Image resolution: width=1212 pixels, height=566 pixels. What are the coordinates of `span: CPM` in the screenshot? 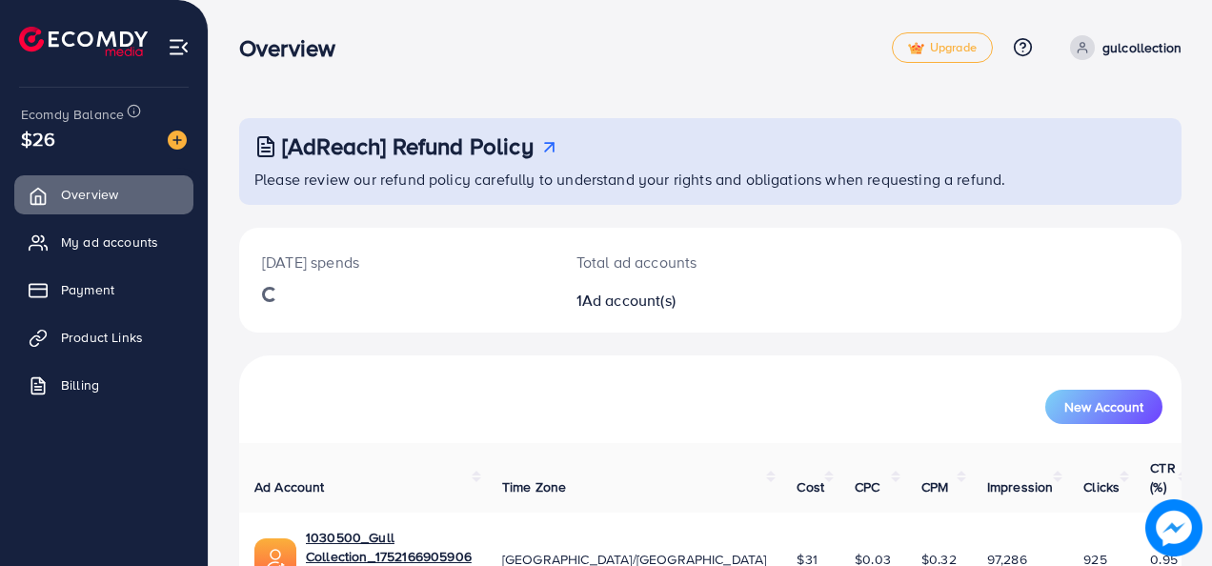 It's located at (935, 487).